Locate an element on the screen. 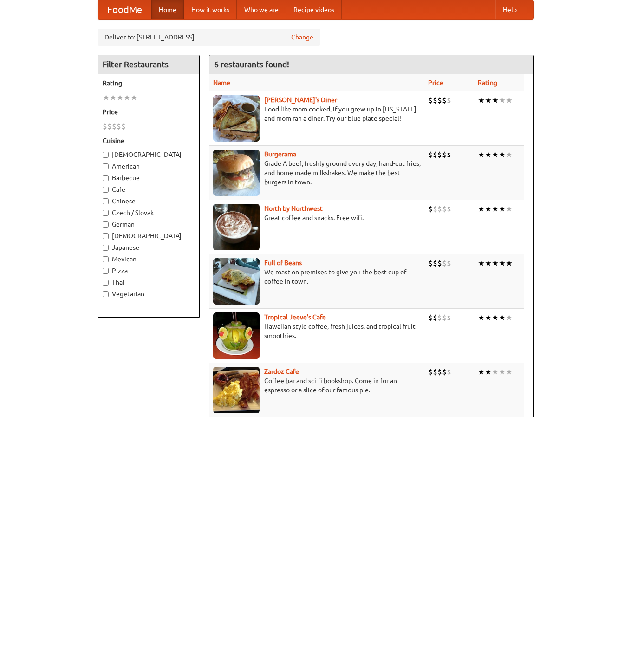 Image resolution: width=631 pixels, height=657 pixels. label: Pizza is located at coordinates (149, 271).